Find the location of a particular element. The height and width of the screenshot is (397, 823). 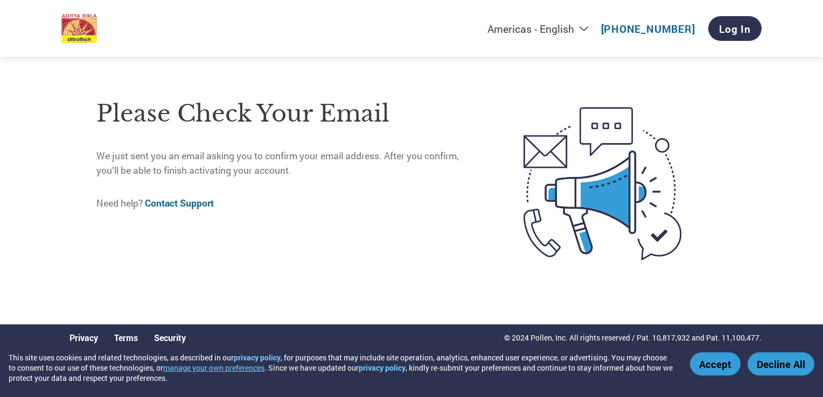

p: We just sent you an email asking you to confirm your email address. After you confirm, you’ll be ... is located at coordinates (287, 163).